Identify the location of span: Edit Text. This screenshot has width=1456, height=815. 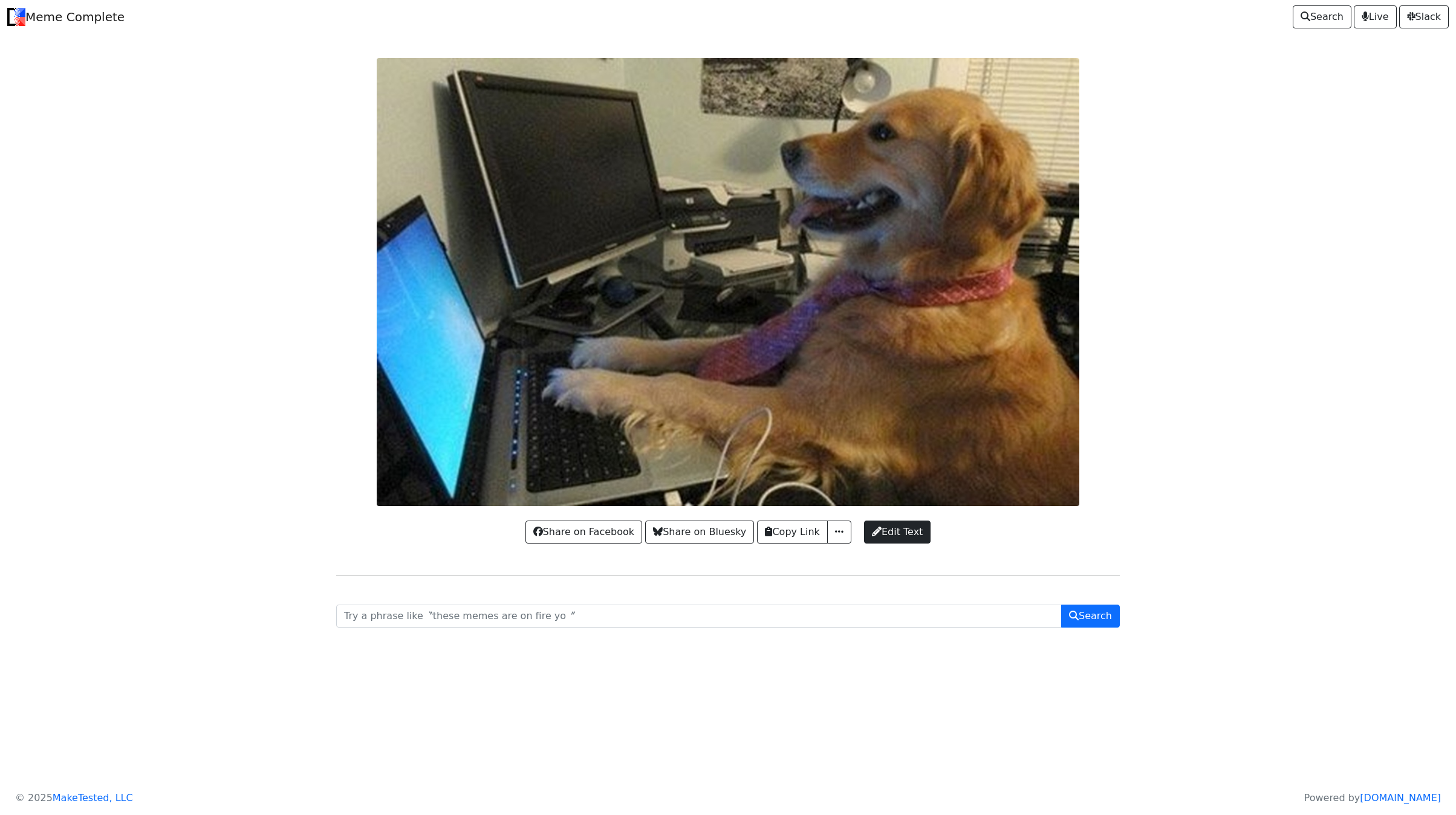
(897, 532).